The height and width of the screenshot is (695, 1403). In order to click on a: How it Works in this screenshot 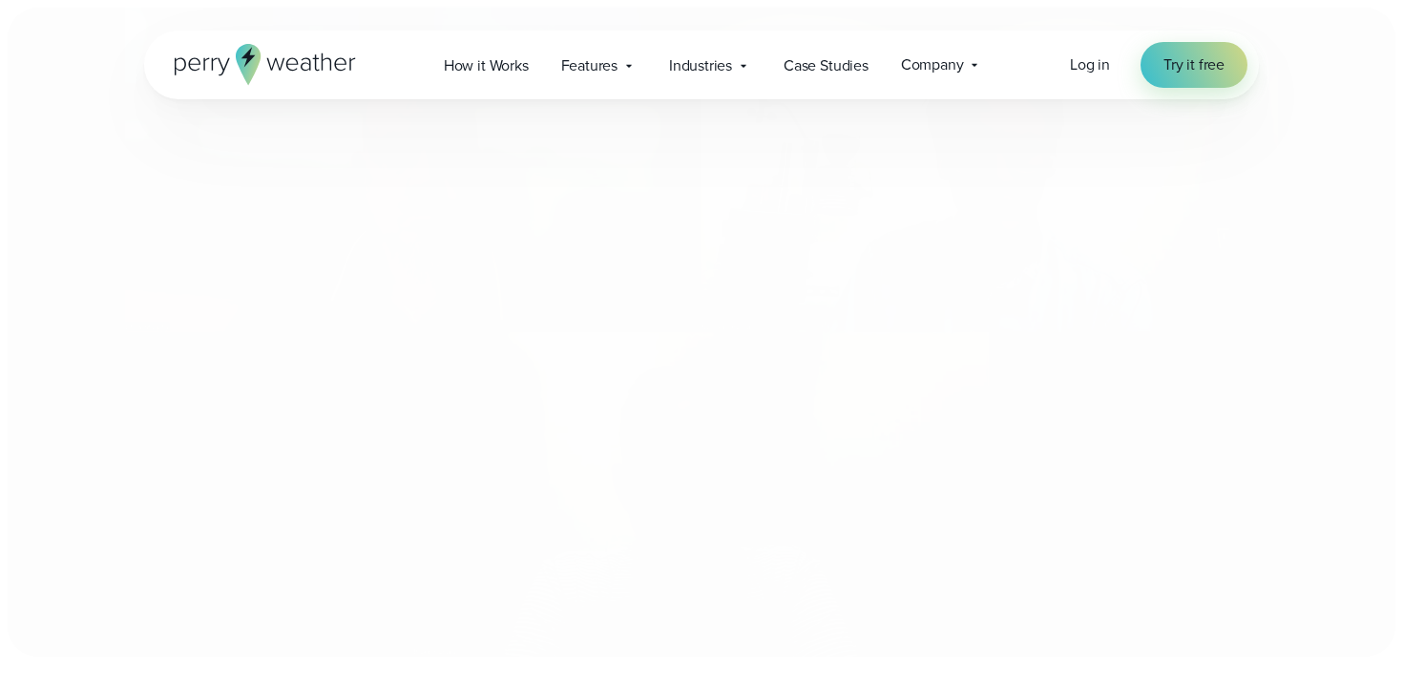, I will do `click(486, 65)`.